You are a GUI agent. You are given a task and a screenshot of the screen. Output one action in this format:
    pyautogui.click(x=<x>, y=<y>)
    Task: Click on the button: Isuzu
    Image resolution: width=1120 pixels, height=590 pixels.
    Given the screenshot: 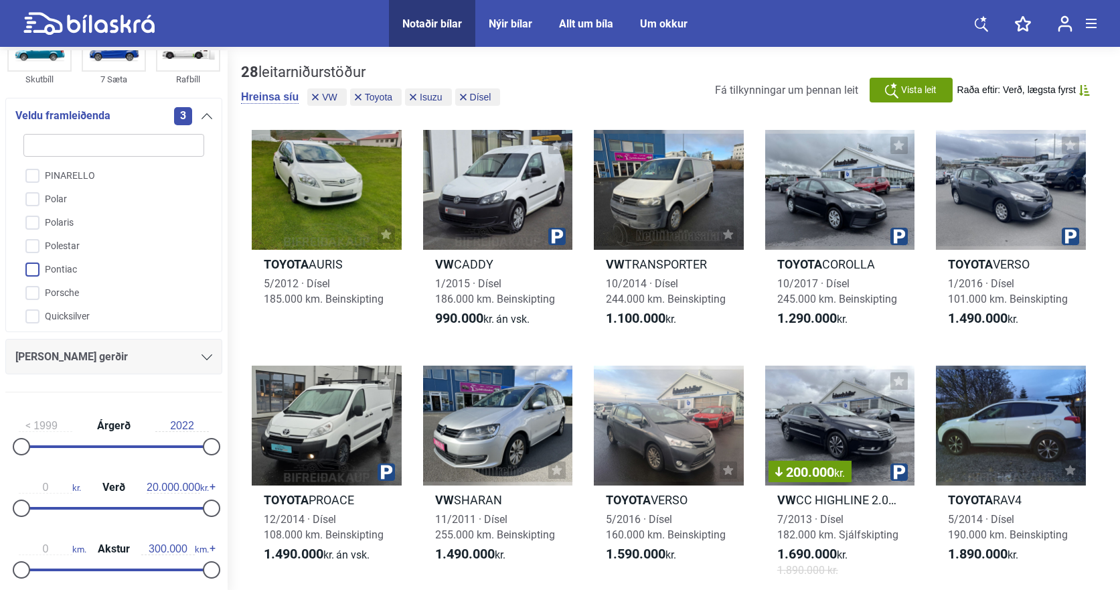 What is the action you would take?
    pyautogui.click(x=428, y=97)
    